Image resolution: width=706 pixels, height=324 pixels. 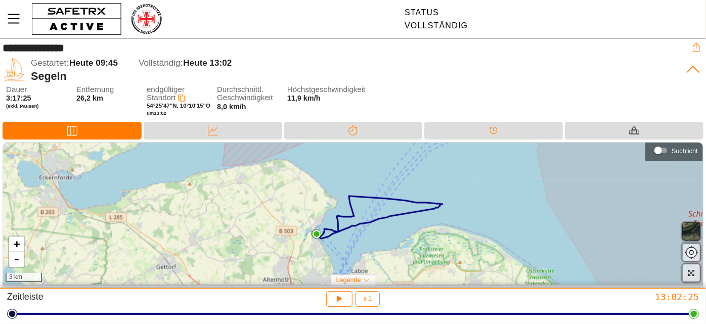 I want to click on font: 54°25'47"N, 10°10'15"O, so click(x=179, y=106).